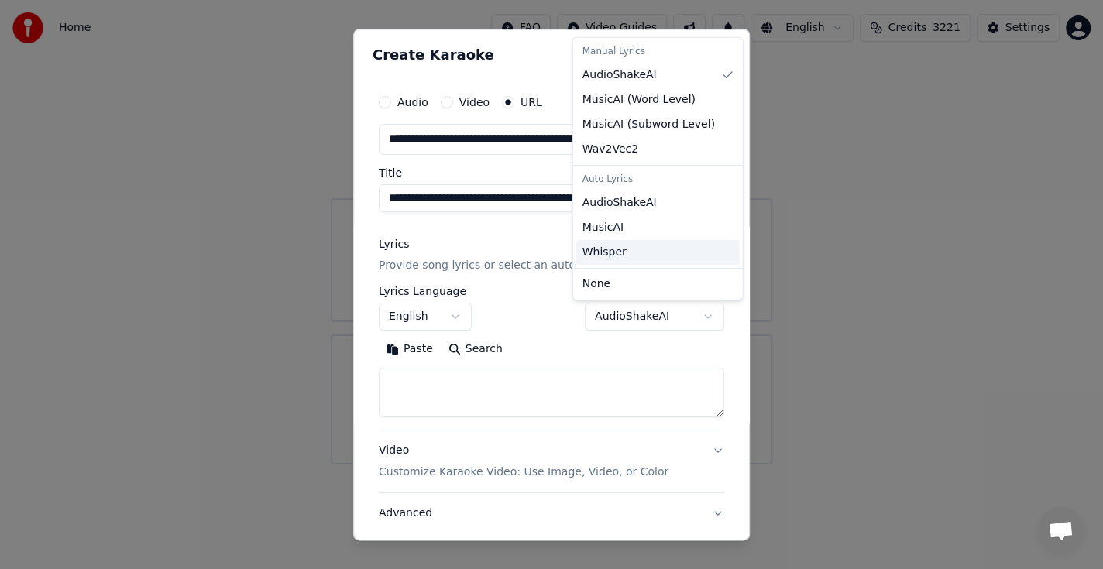  What do you see at coordinates (596, 284) in the screenshot?
I see `span: None` at bounding box center [596, 284].